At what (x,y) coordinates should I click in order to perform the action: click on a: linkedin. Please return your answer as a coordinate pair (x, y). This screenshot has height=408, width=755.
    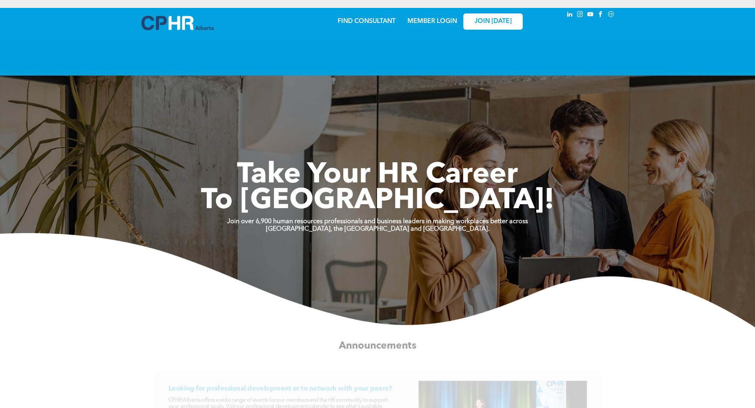
    Looking at the image, I should click on (570, 15).